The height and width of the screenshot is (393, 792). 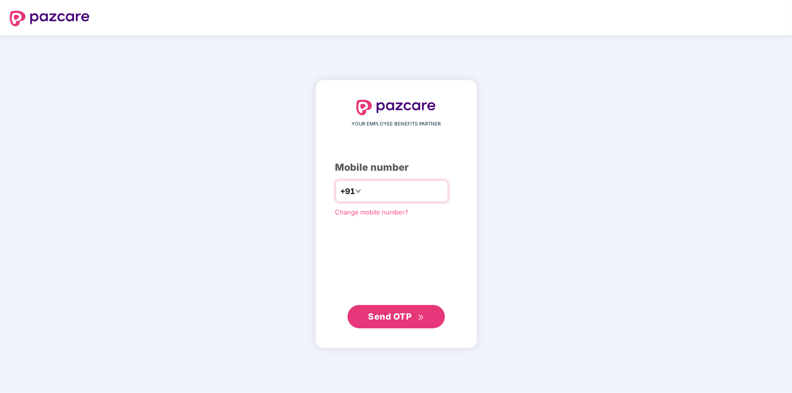 What do you see at coordinates (421, 318) in the screenshot?
I see `span: double-right` at bounding box center [421, 318].